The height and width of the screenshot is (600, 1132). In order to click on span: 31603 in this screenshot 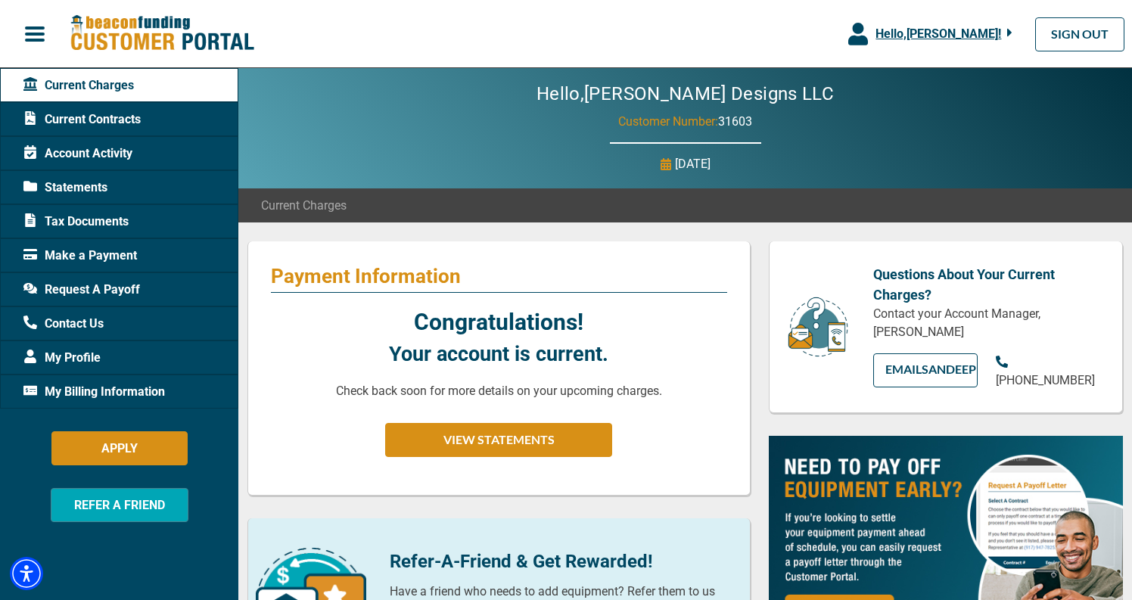, I will do `click(735, 121)`.